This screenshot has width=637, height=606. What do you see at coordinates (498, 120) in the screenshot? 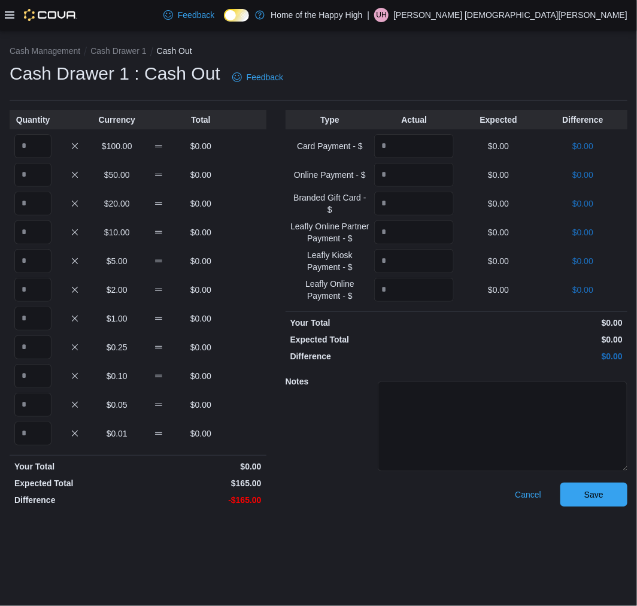
I see `p: Expected` at bounding box center [498, 120].